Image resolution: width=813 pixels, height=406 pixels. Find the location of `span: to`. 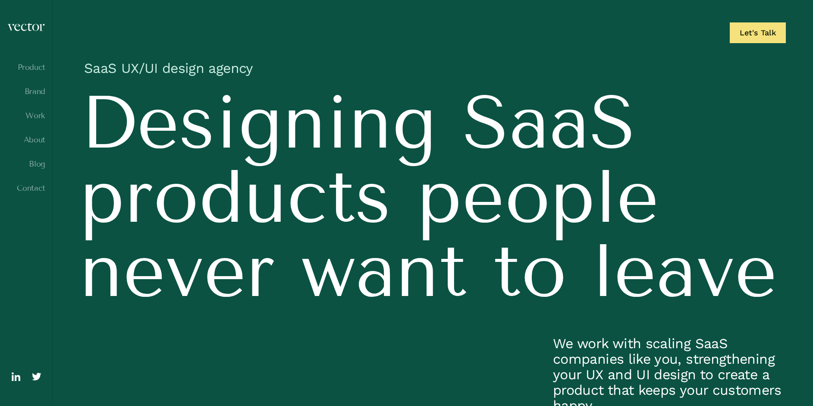

span: to is located at coordinates (529, 271).